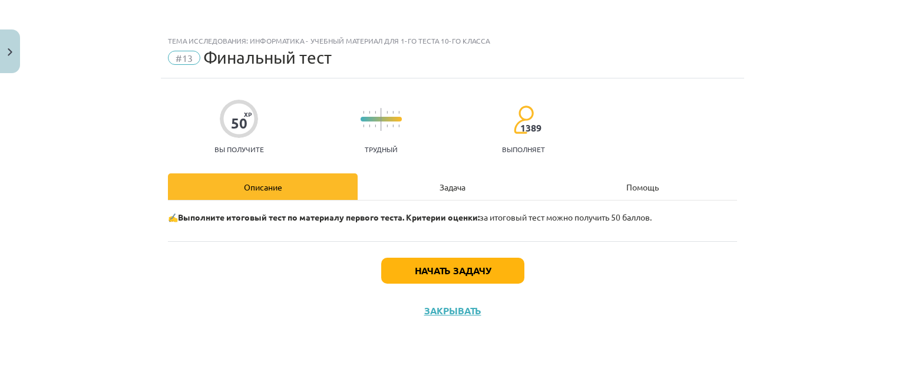 The height and width of the screenshot is (391, 905). Describe the element at coordinates (453, 311) in the screenshot. I see `button: Закрывать` at that location.